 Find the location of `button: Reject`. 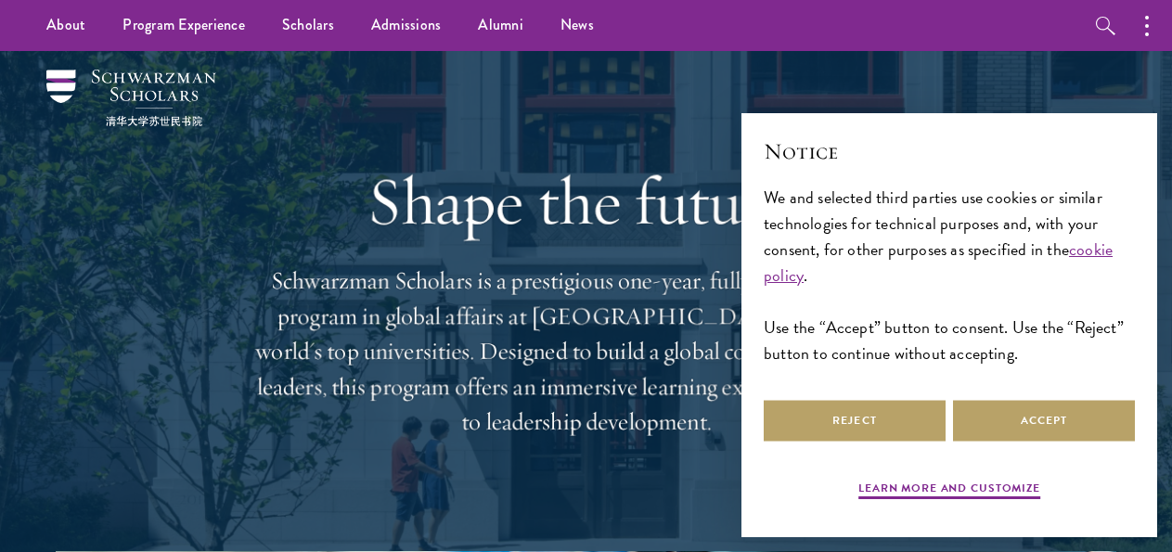

button: Reject is located at coordinates (855, 420).